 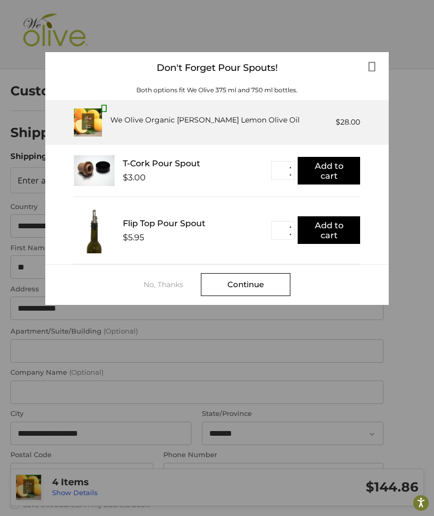 I want to click on button: Open LiveChat chat widget, so click(x=126, y=20).